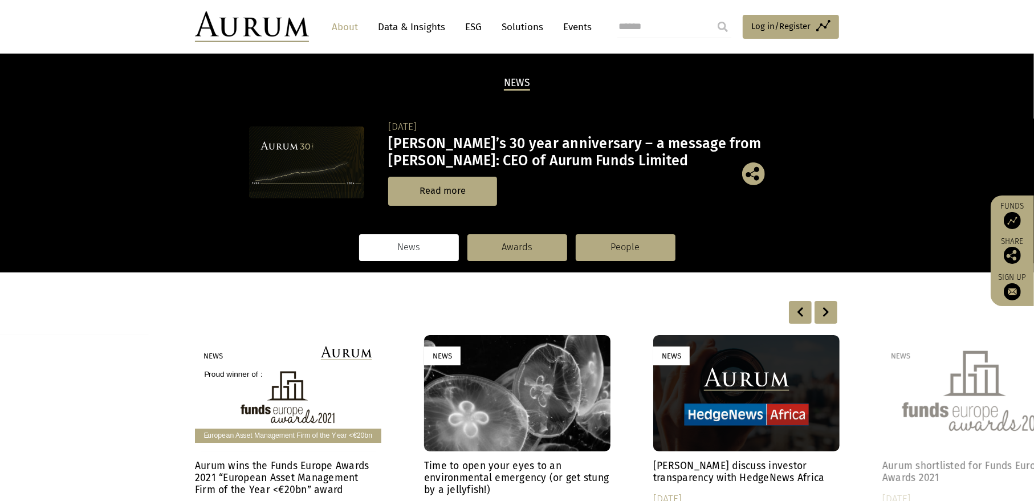 Image resolution: width=1034 pixels, height=501 pixels. I want to click on h2: News, so click(517, 84).